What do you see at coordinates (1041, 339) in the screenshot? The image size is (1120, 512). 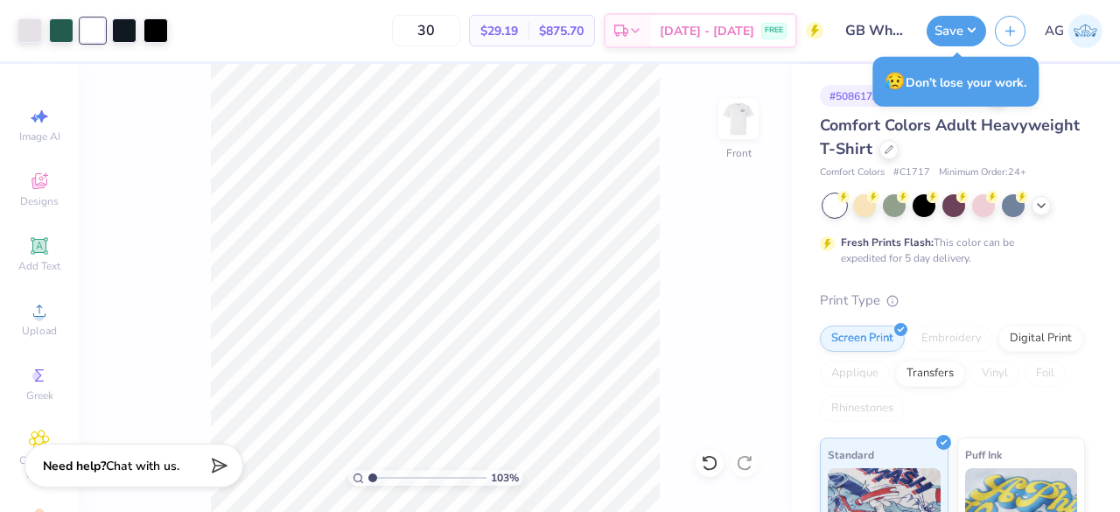 I see `div: Digital Print` at bounding box center [1041, 339].